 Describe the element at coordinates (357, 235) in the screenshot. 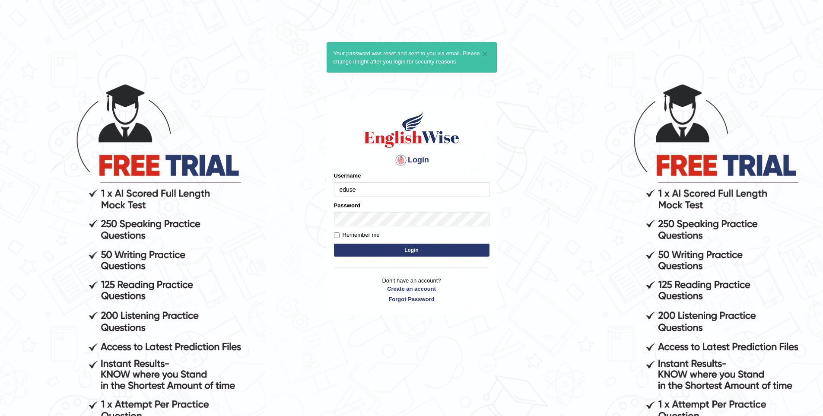

I see `label: Remember me` at that location.